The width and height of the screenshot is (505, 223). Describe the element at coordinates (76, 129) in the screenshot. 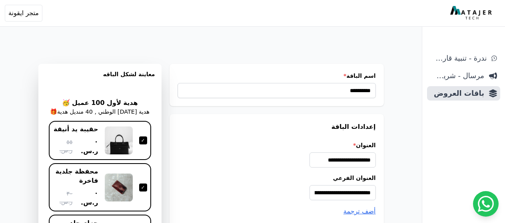

I see `div: حقيبة يد أنيقة` at that location.